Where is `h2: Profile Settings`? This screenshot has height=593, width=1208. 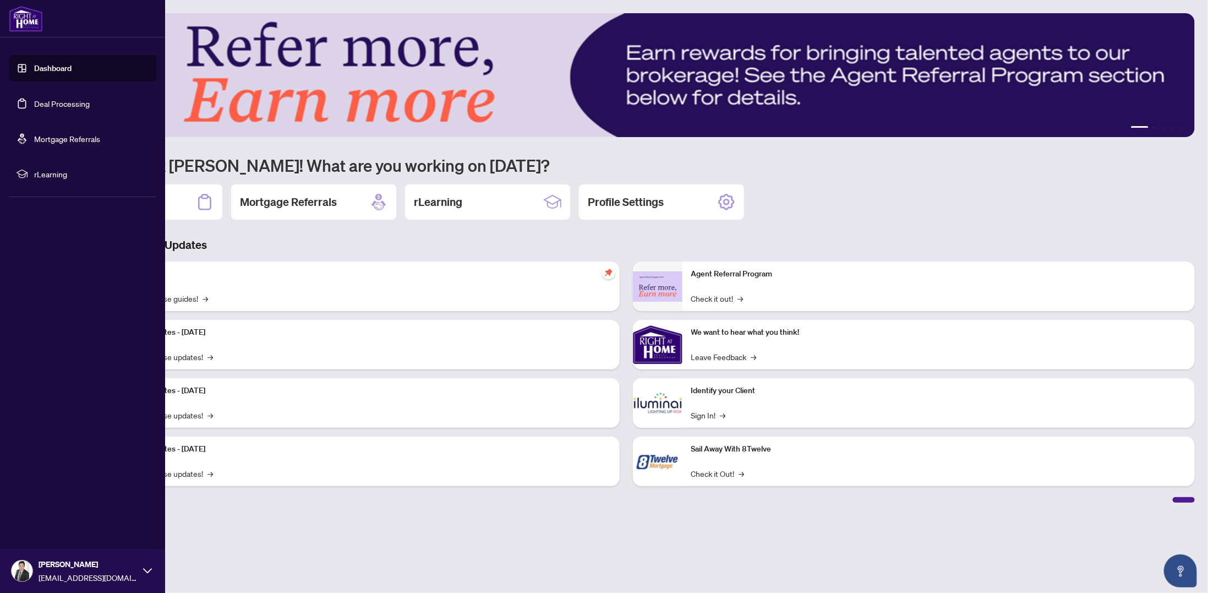
h2: Profile Settings is located at coordinates (626, 202).